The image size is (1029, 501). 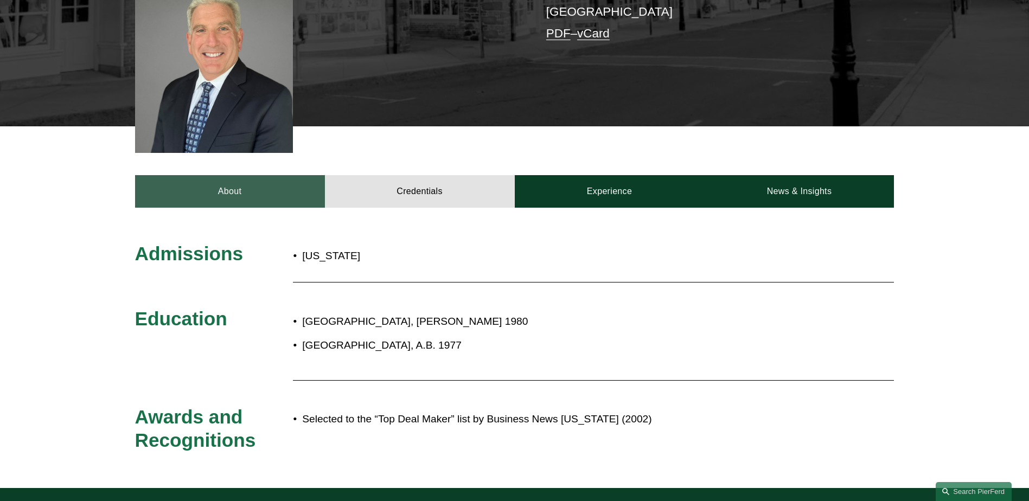 What do you see at coordinates (973, 491) in the screenshot?
I see `a: Search this site` at bounding box center [973, 491].